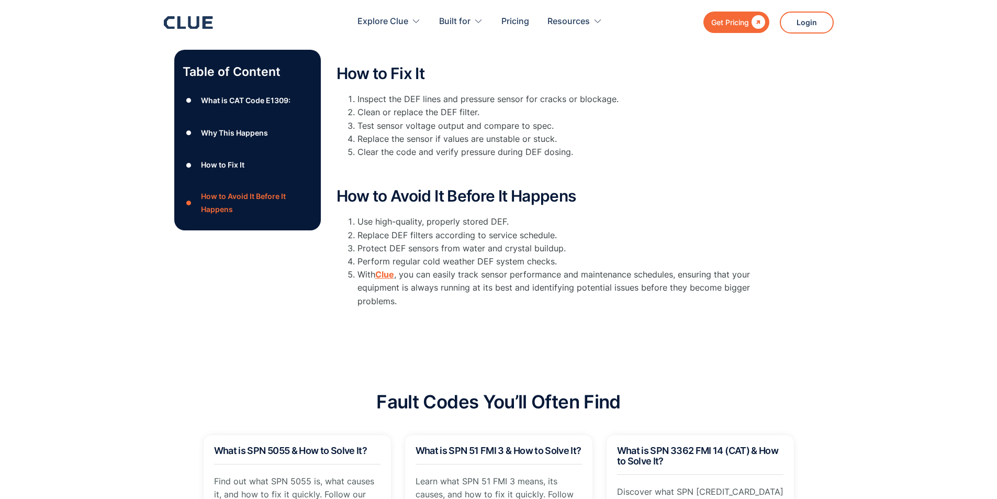  What do you see at coordinates (700, 456) in the screenshot?
I see `h2: What is SPN 3362 FMI 14 (CAT) & How to Solve It?` at bounding box center [700, 456].